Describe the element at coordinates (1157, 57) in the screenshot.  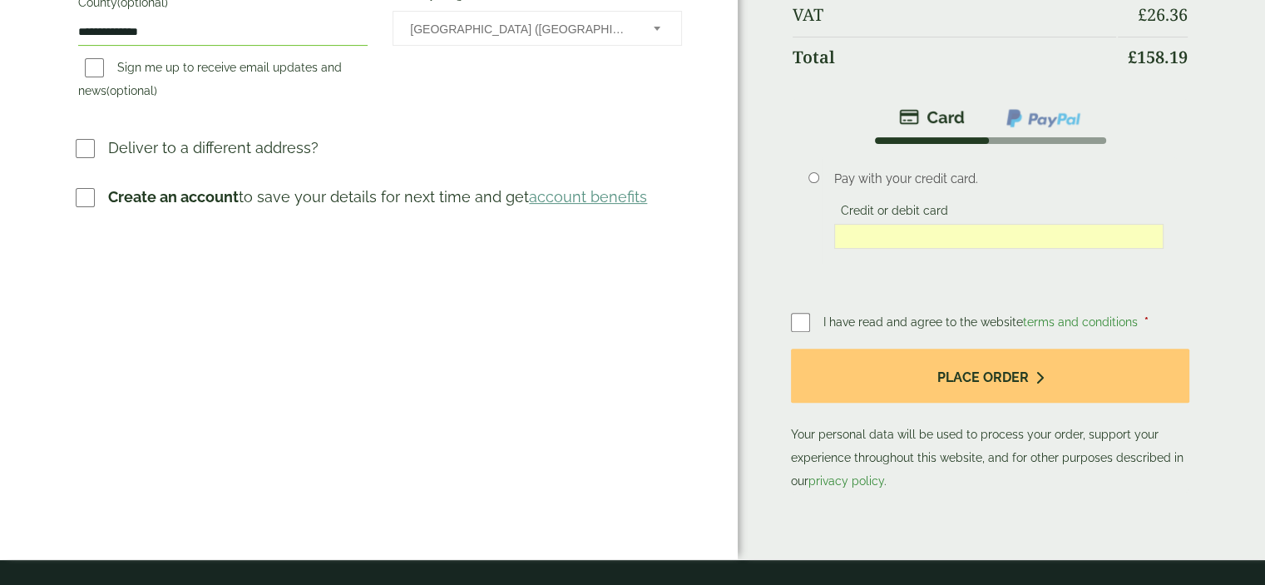
I see `bdi: 158.19` at that location.